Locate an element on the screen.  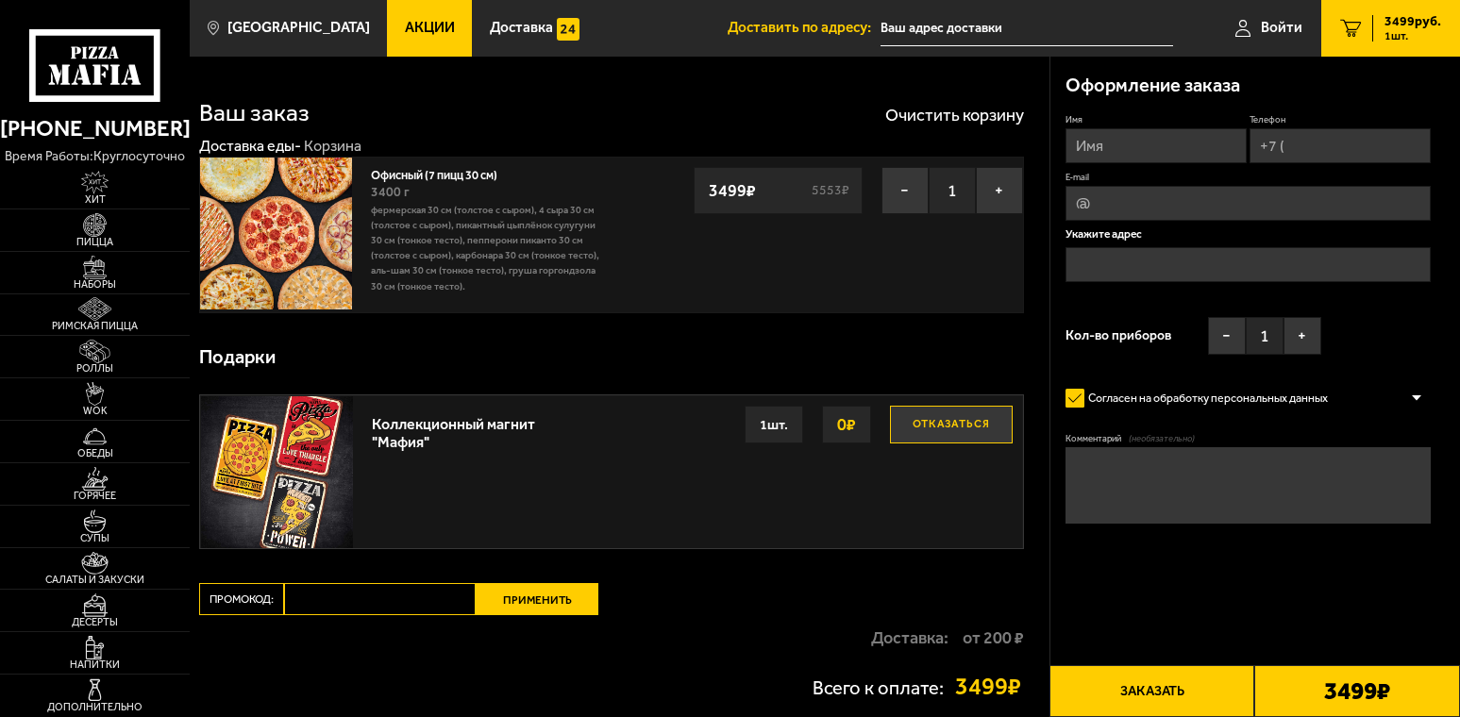
span: Войти is located at coordinates (1282, 27).